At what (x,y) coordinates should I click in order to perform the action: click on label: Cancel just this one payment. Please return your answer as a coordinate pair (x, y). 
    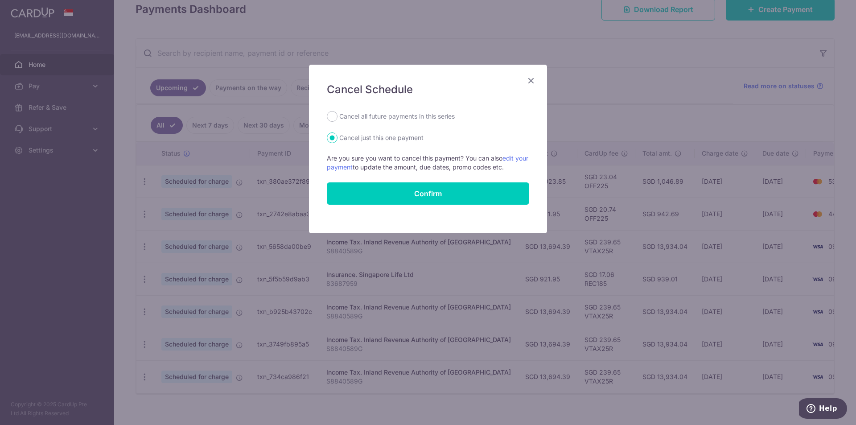
    Looking at the image, I should click on (381, 138).